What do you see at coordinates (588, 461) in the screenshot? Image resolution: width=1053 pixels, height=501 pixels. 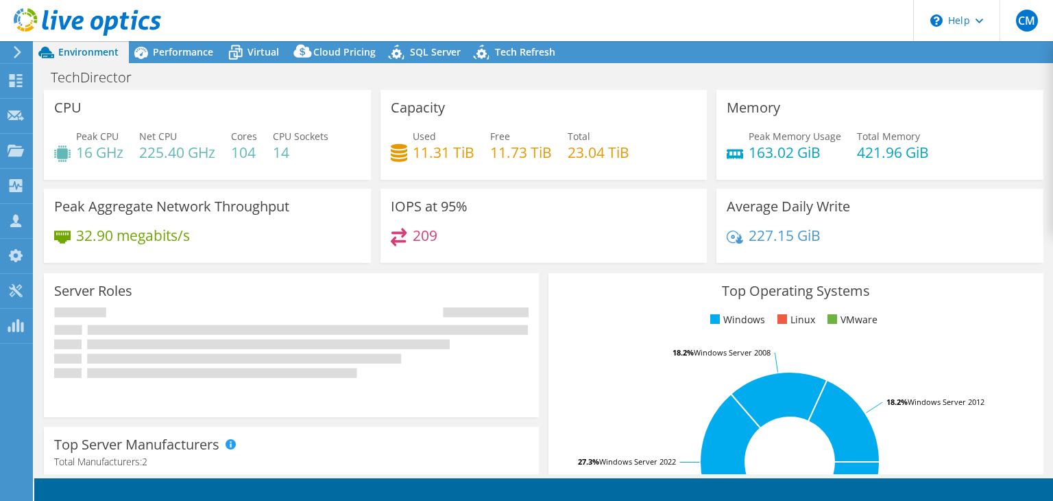 I see `tspan: 27.3%` at bounding box center [588, 461].